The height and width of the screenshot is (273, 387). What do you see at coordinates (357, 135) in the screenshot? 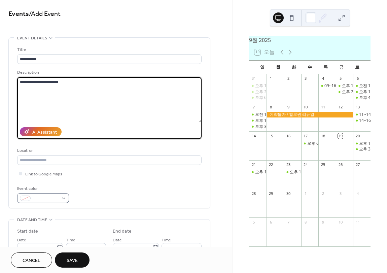
I see `div: 20` at bounding box center [357, 135].